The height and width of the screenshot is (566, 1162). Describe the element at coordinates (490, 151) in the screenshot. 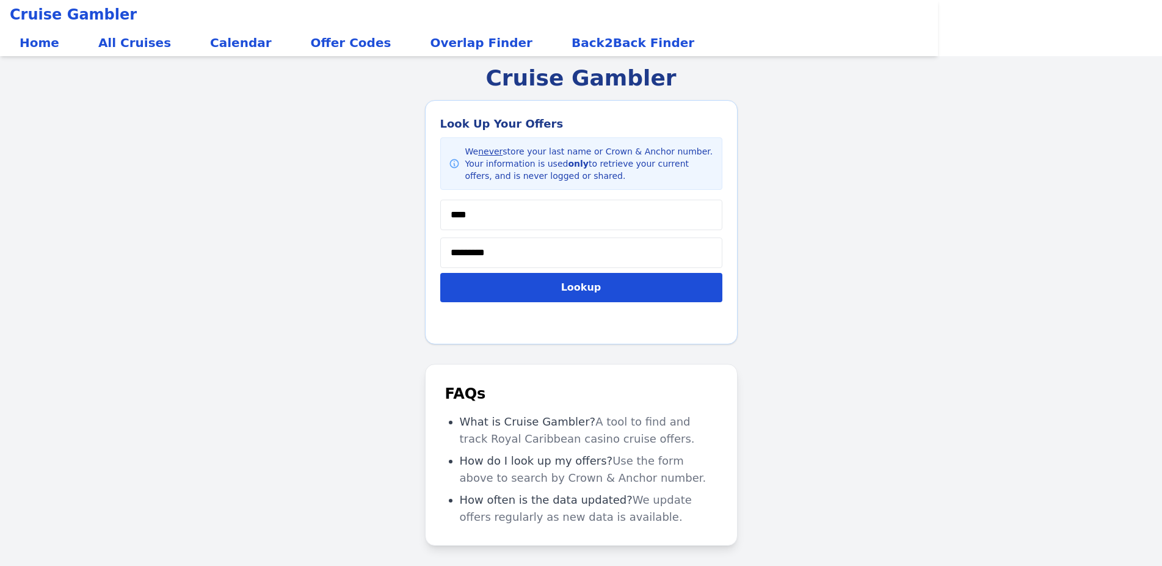

I see `span: never` at that location.